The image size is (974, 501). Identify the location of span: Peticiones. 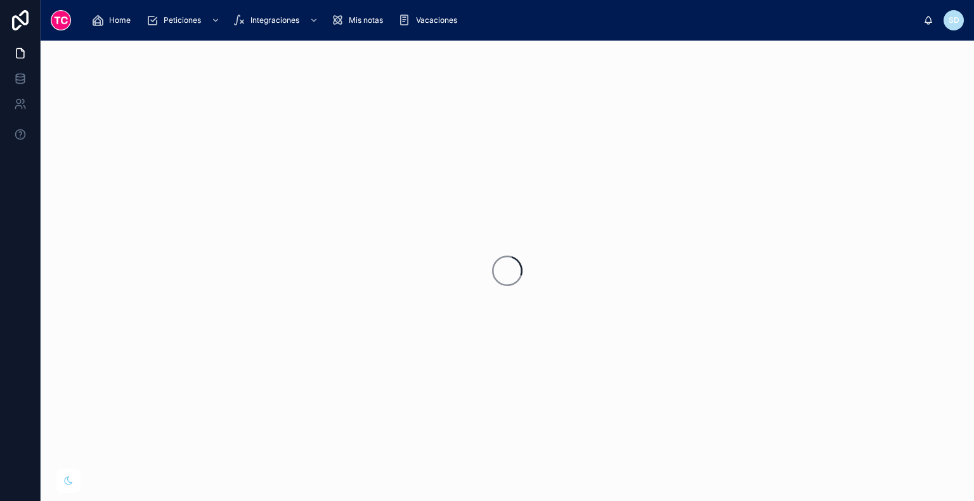
(182, 20).